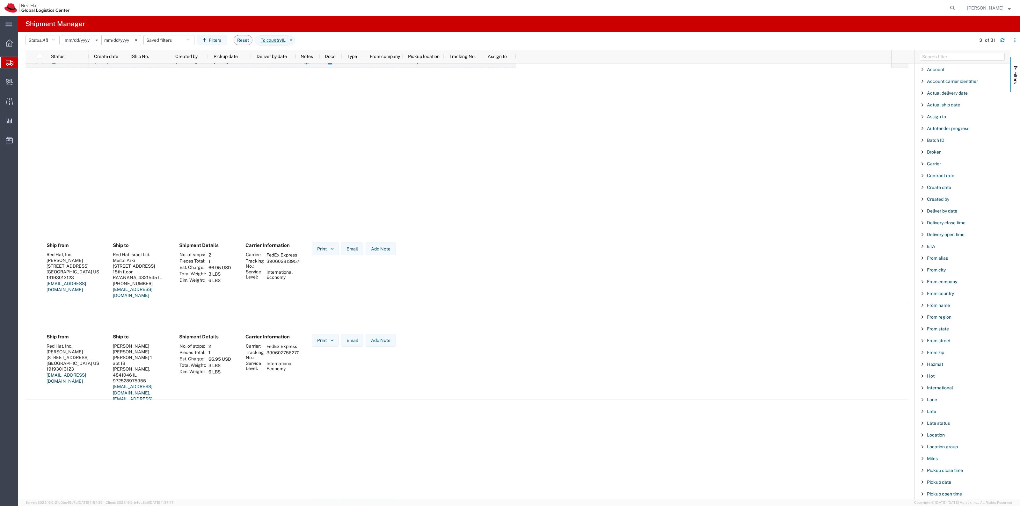 Image resolution: width=1020 pixels, height=506 pixels. Describe the element at coordinates (936, 435) in the screenshot. I see `span: Location` at that location.